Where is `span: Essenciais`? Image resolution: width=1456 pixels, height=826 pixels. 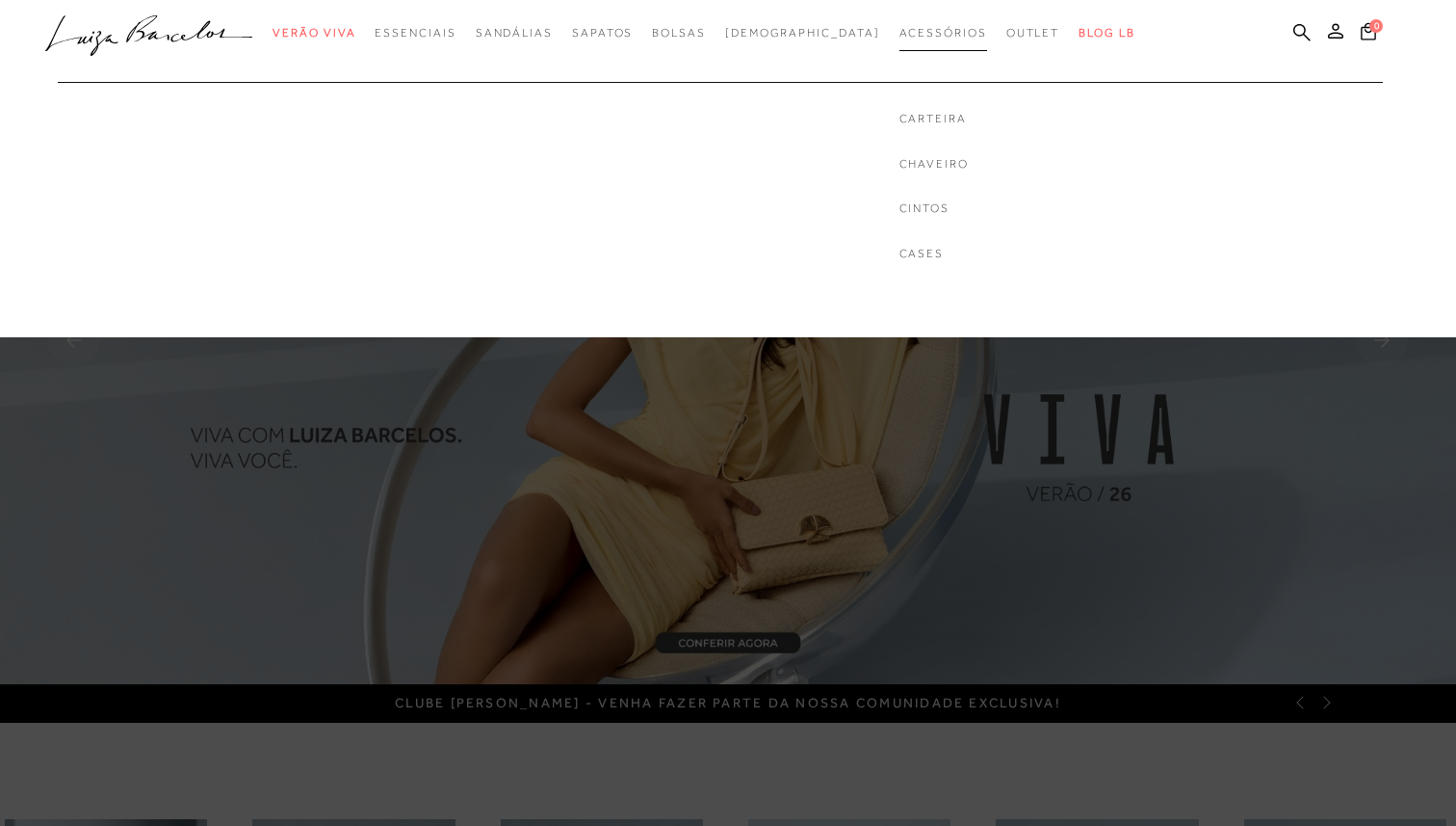
span: Essenciais is located at coordinates (415, 33).